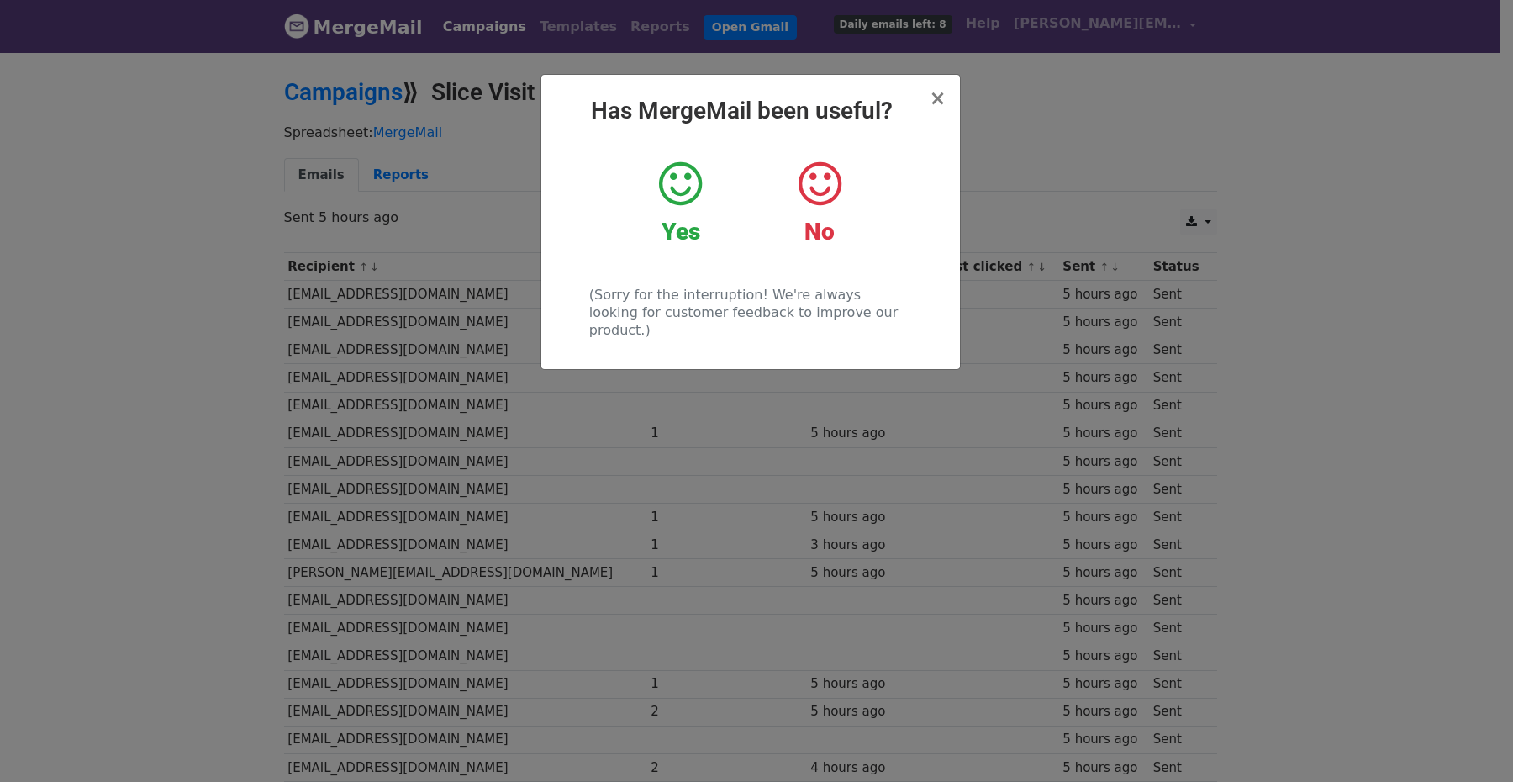 This screenshot has width=1513, height=782. I want to click on button: Close, so click(937, 98).